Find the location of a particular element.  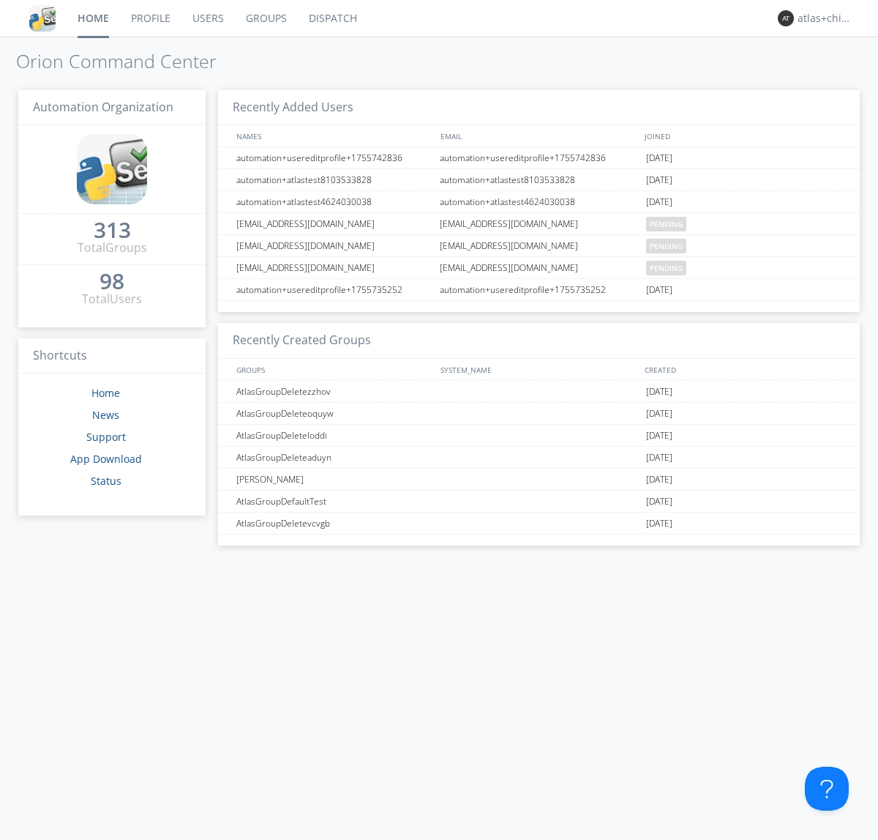

div: AtlasGroupDeletevcvgb is located at coordinates (334, 523).